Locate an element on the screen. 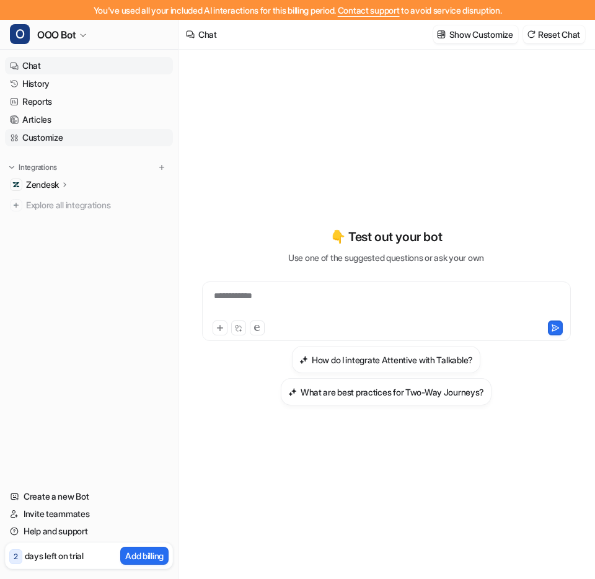 This screenshot has width=595, height=579. a: History is located at coordinates (89, 84).